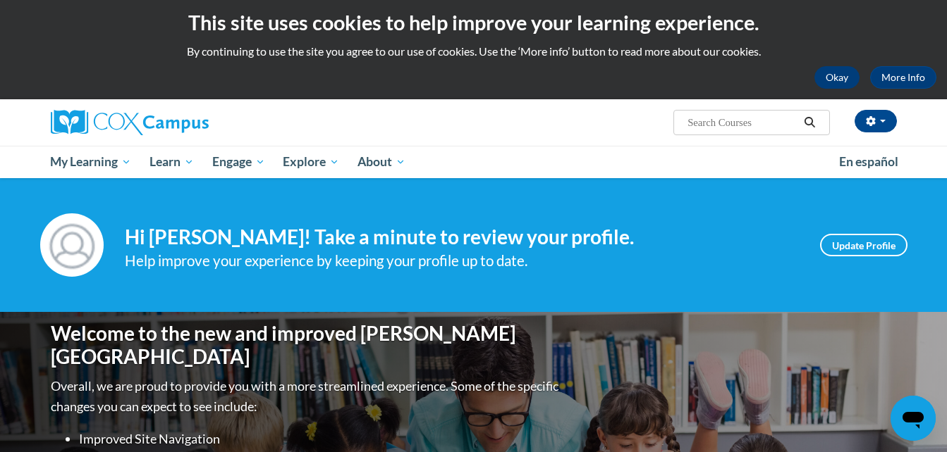  I want to click on img: Profile Image, so click(72, 245).